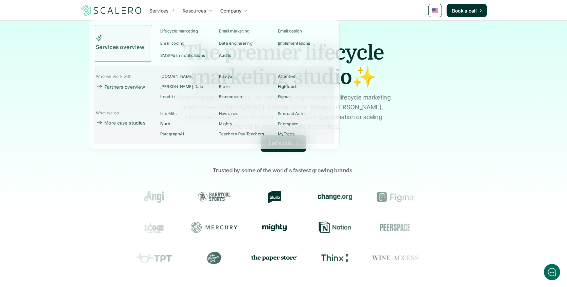  I want to click on p: Data engineering, so click(236, 43).